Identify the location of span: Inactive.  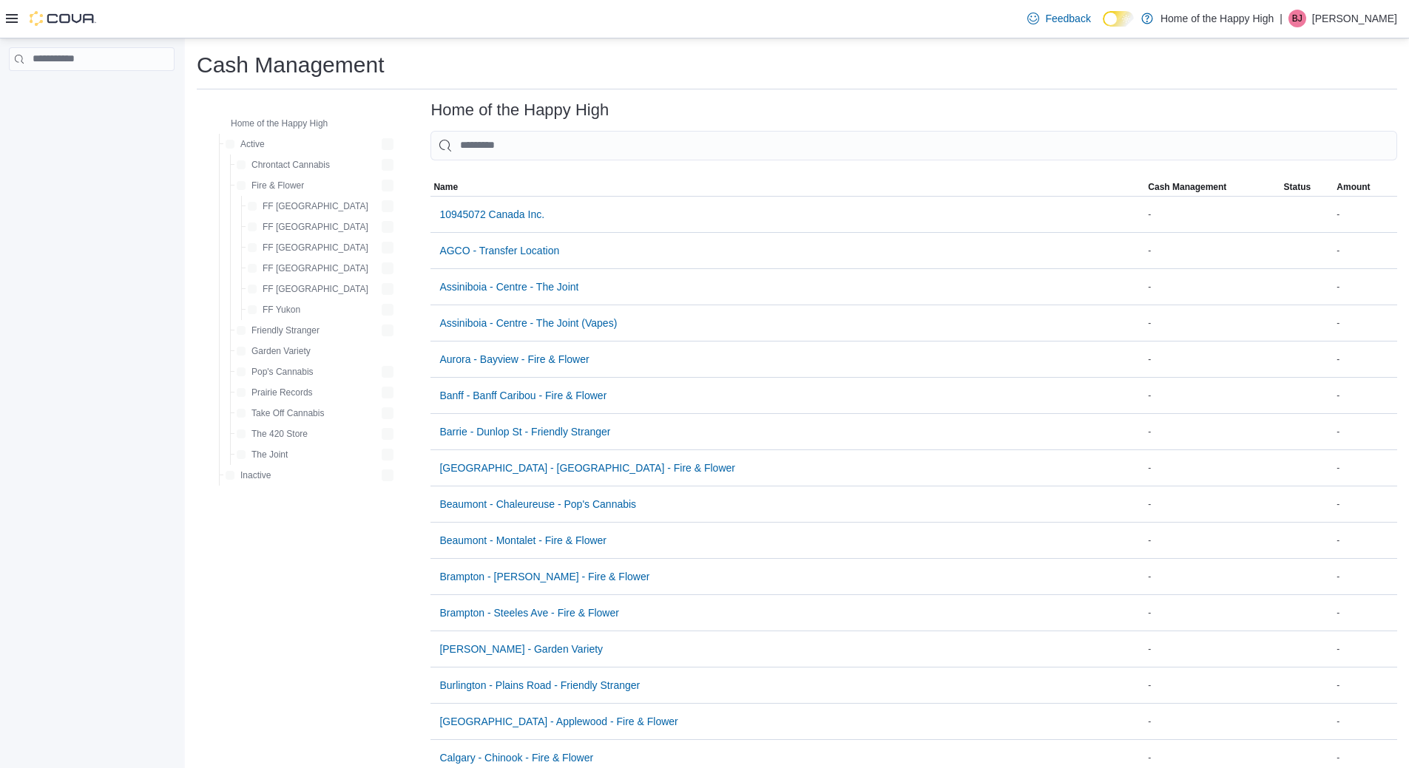
(255, 475).